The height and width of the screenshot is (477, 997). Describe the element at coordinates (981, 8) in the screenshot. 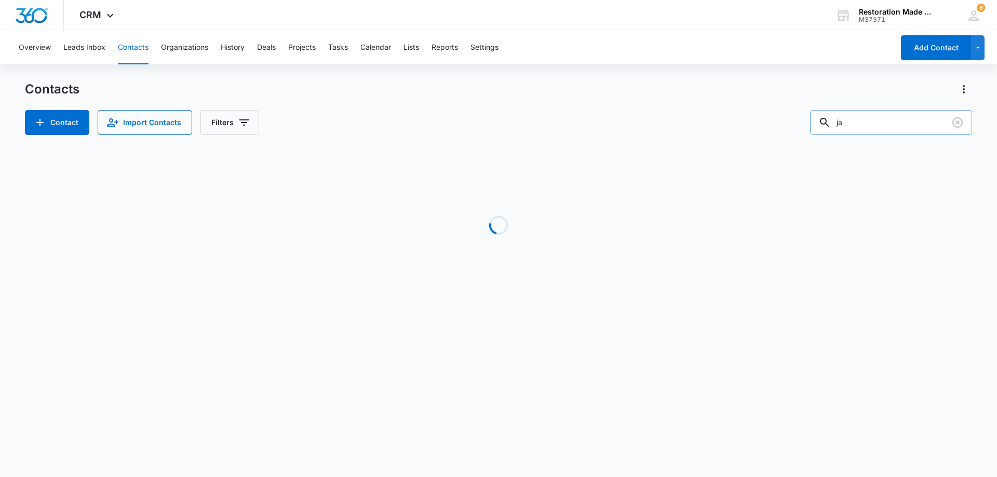

I see `div: notifications count` at that location.